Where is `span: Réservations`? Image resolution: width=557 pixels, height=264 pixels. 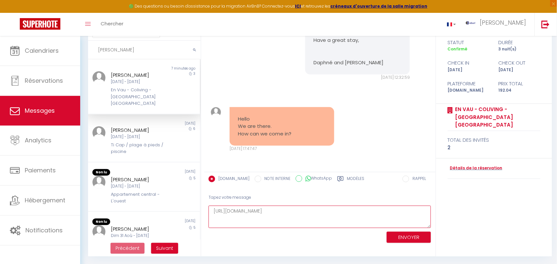 span: Réservations is located at coordinates (44, 80).